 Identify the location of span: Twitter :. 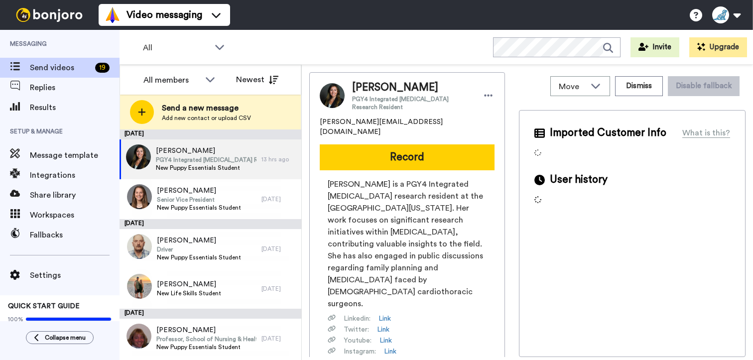
(356, 330).